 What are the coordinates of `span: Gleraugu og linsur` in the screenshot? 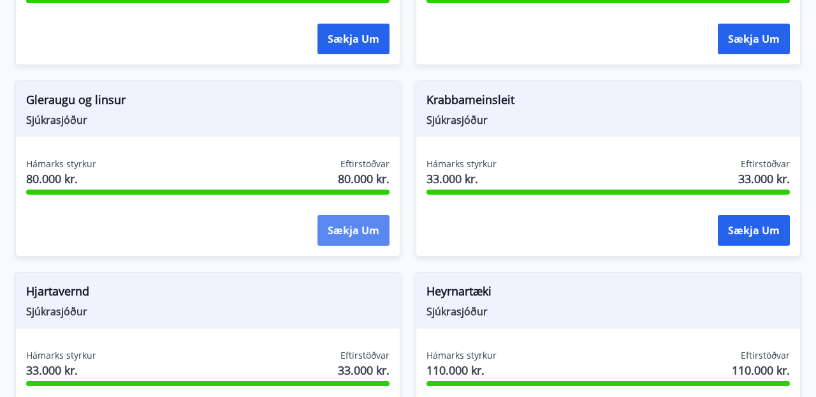 It's located at (208, 102).